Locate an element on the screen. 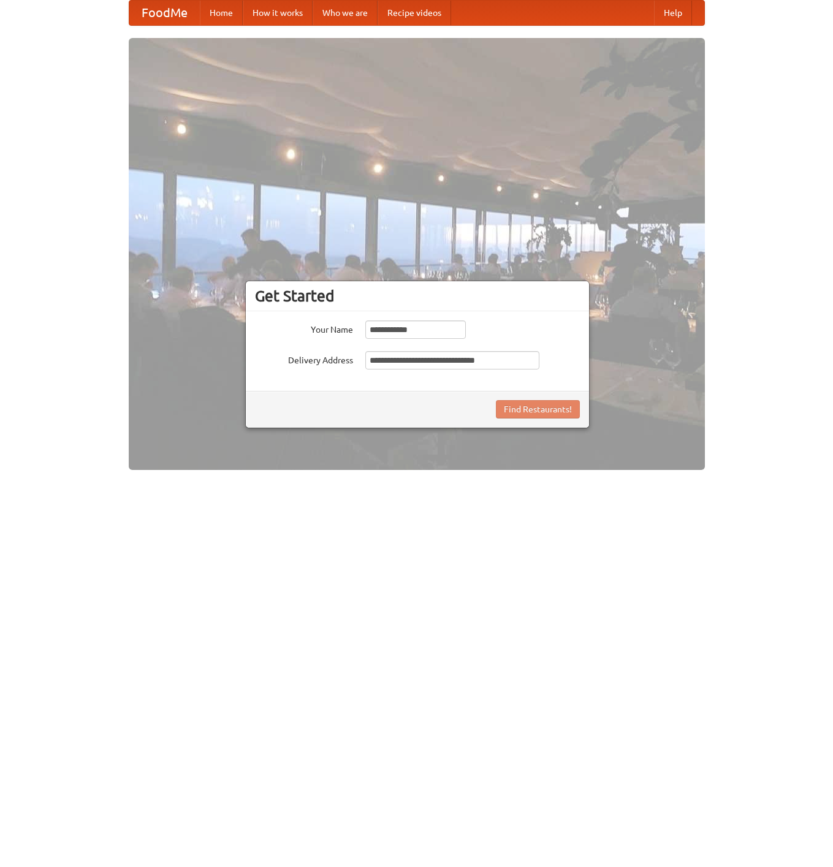 The height and width of the screenshot is (867, 833). a: Recipe videos is located at coordinates (414, 13).